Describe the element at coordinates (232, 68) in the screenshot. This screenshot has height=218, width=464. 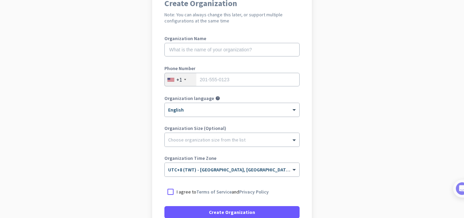
I see `label: Phone Number` at that location.